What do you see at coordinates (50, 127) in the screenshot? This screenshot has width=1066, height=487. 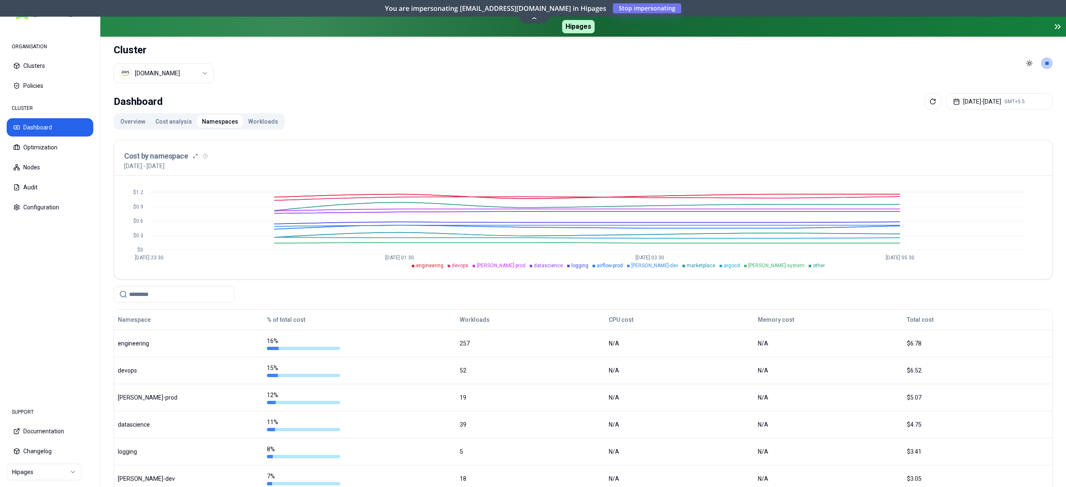 I see `button: Dashboard` at bounding box center [50, 127].